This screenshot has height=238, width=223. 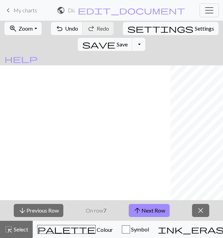 What do you see at coordinates (61, 10) in the screenshot?
I see `span: public` at bounding box center [61, 10].